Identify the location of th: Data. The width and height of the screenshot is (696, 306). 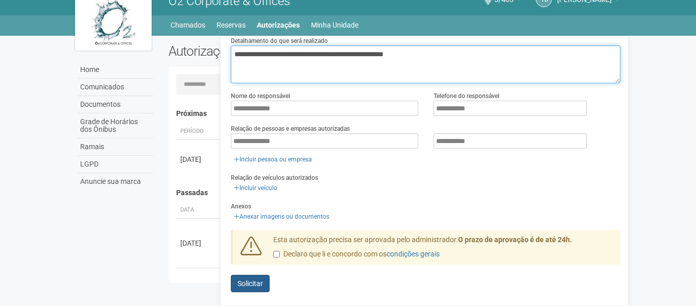
(199, 210).